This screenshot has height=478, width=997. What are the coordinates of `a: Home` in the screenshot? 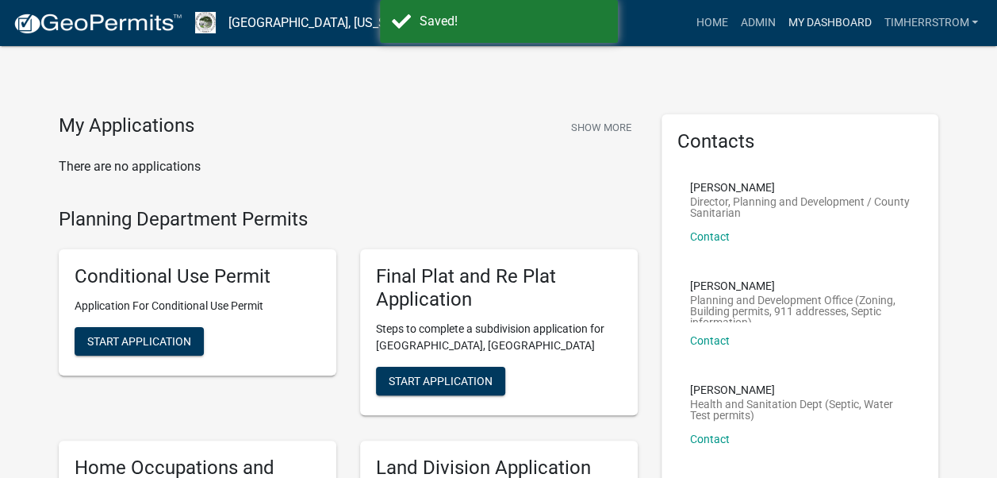 It's located at (712, 23).